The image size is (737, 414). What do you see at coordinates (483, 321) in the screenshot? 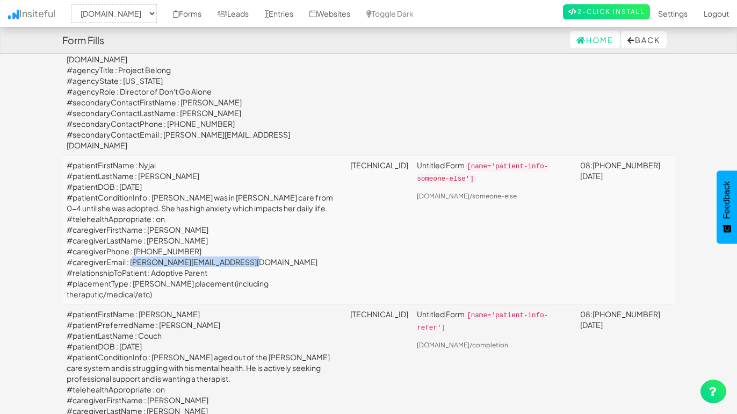
I see `code: [name='patient-info-refer']` at bounding box center [483, 321].